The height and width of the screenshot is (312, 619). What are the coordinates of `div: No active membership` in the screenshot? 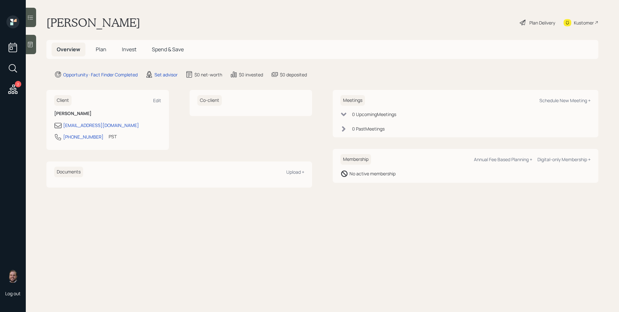 It's located at (372, 173).